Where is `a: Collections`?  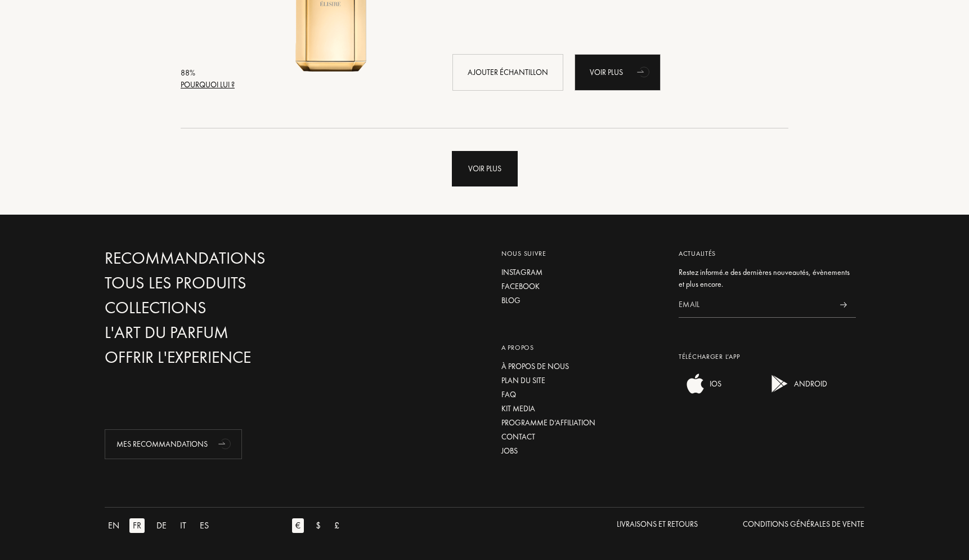
a: Collections is located at coordinates (226, 307).